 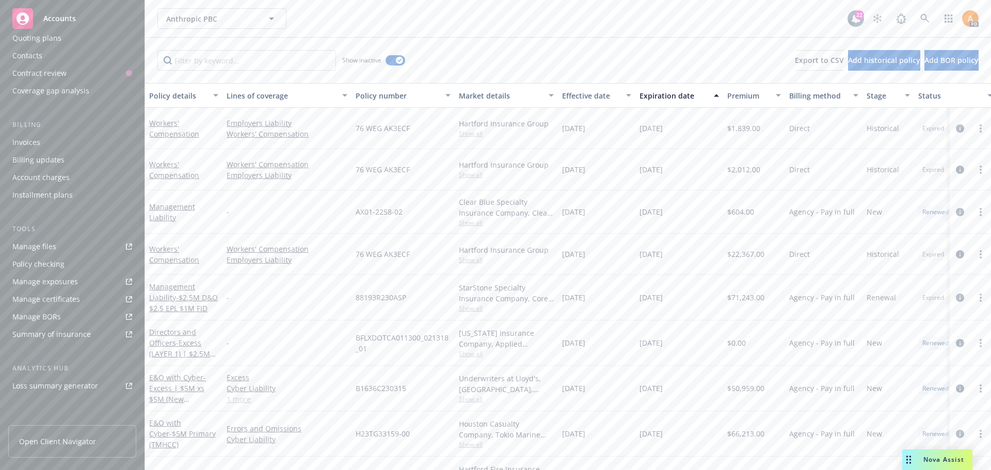 I want to click on a: Policy checking, so click(x=72, y=264).